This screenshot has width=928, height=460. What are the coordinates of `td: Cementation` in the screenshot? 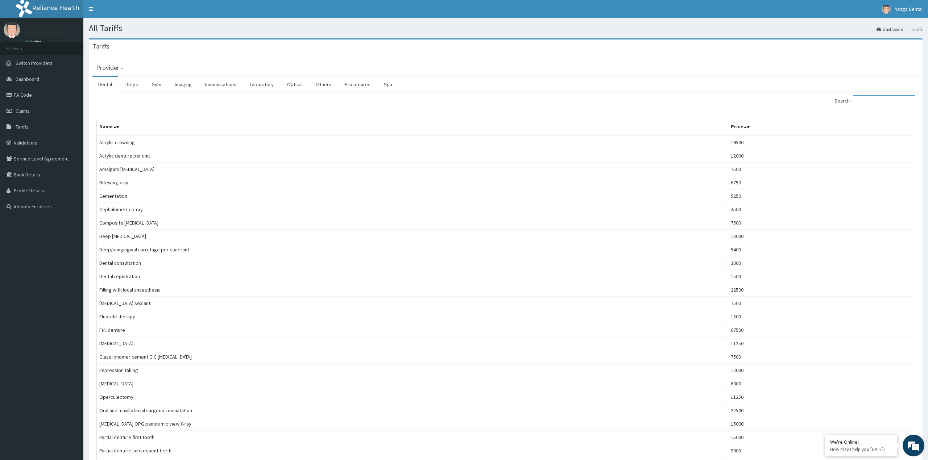 It's located at (412, 196).